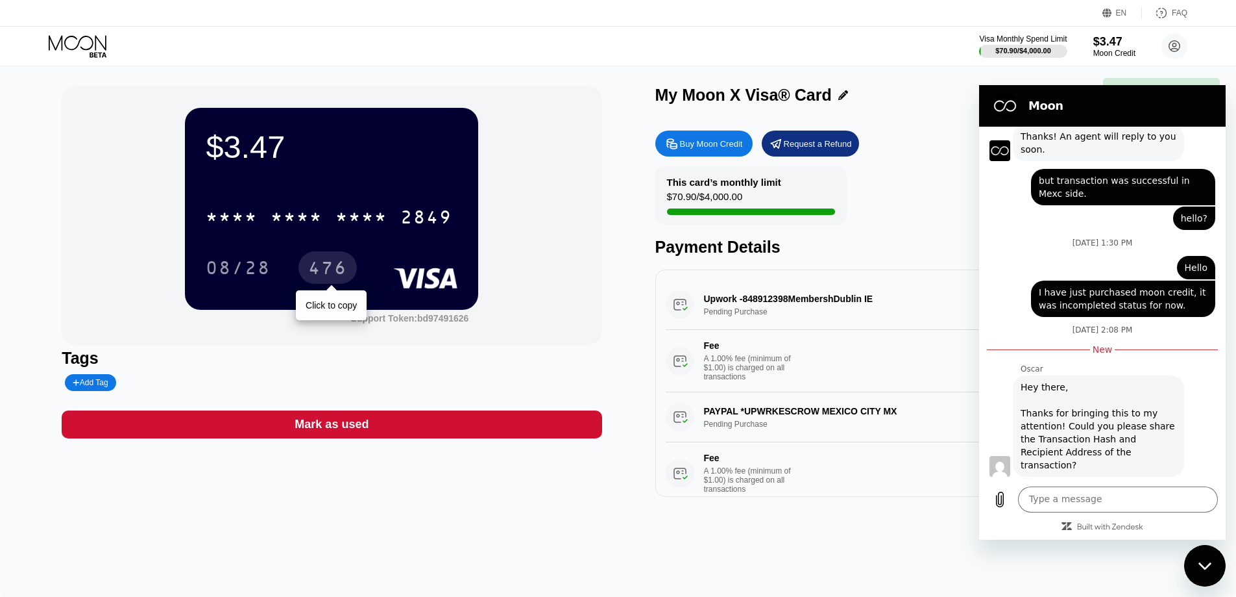  I want to click on div: Copied to clipboard, so click(1162, 92).